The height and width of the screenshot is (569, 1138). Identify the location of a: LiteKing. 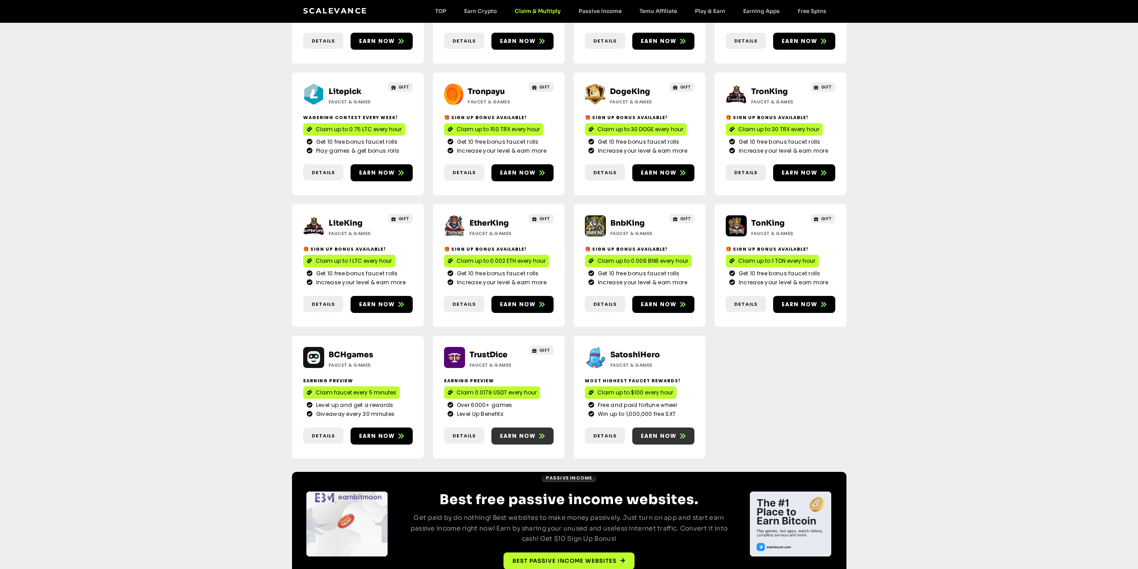
(346, 223).